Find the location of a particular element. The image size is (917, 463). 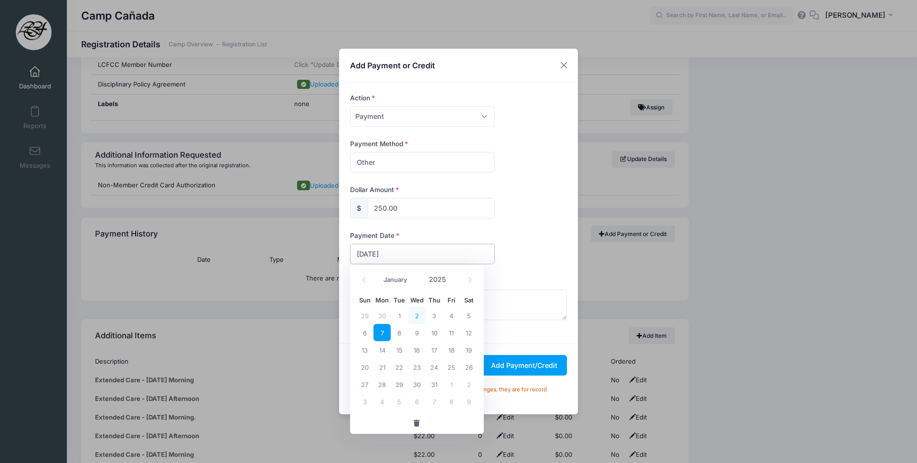

span: July 7, 2025 is located at coordinates (382, 333).